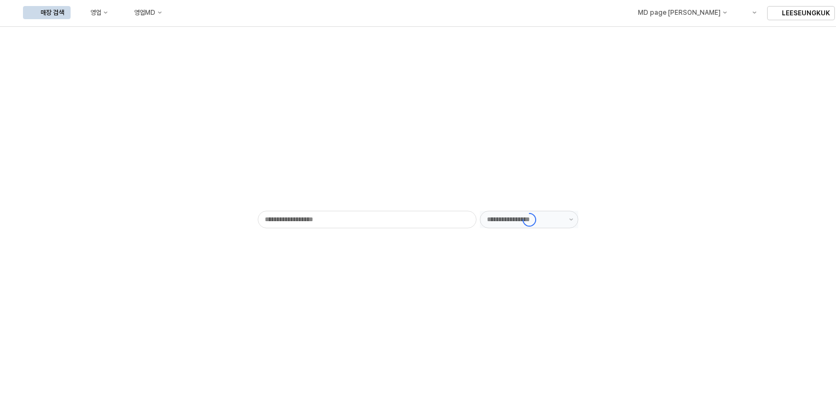 This screenshot has height=404, width=836. I want to click on button: LEESEUNGKUK, so click(801, 13).